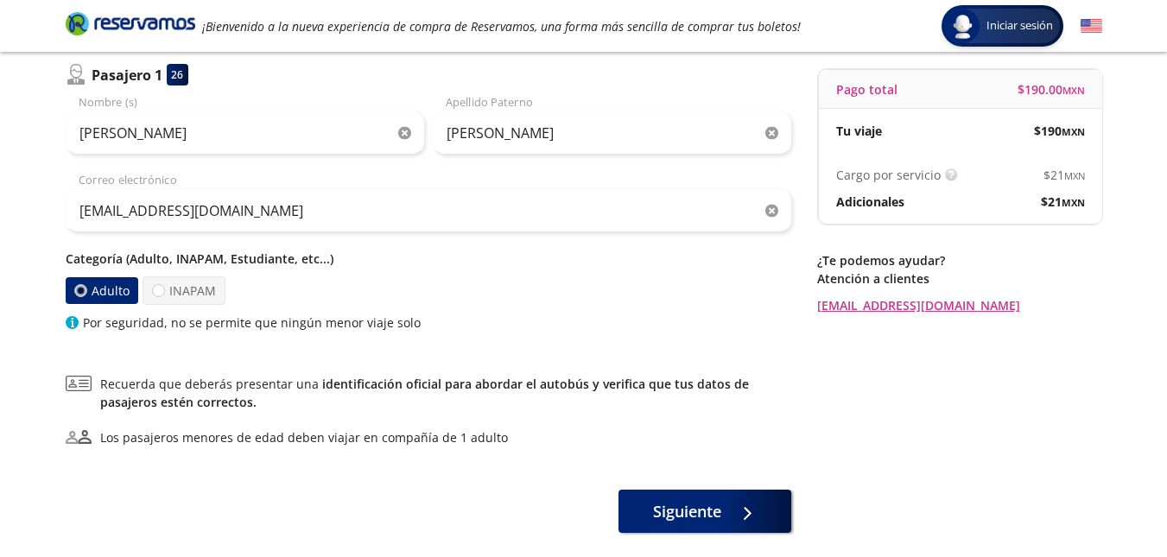 The height and width of the screenshot is (557, 1167). I want to click on input: Apellido Paterno, so click(611, 133).